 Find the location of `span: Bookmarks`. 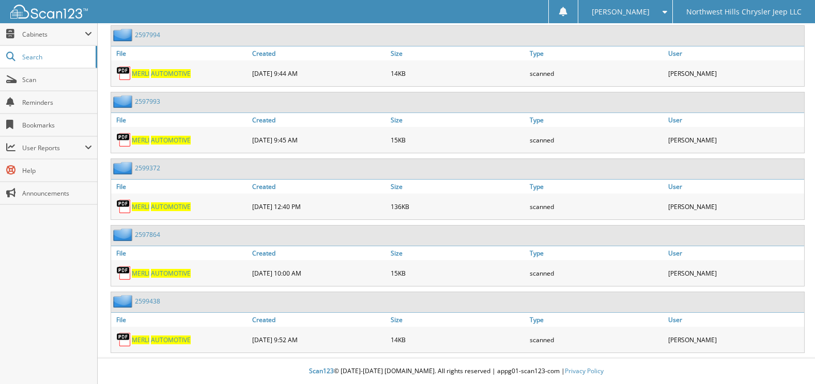

span: Bookmarks is located at coordinates (57, 125).